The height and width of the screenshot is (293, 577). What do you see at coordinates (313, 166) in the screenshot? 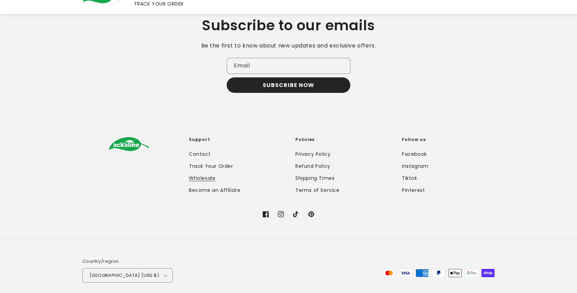
I see `a: Refund Policy` at bounding box center [313, 166].